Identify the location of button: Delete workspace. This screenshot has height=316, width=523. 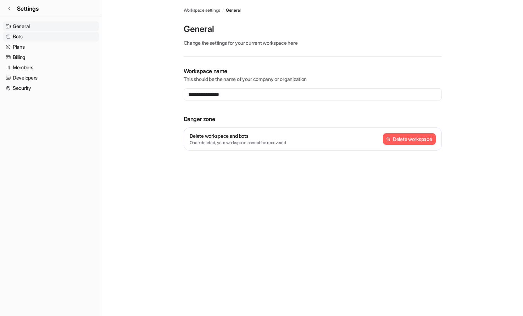
(410, 139).